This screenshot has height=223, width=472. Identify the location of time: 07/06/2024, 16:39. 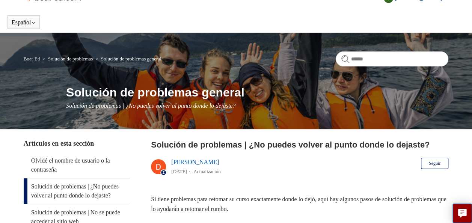
(179, 171).